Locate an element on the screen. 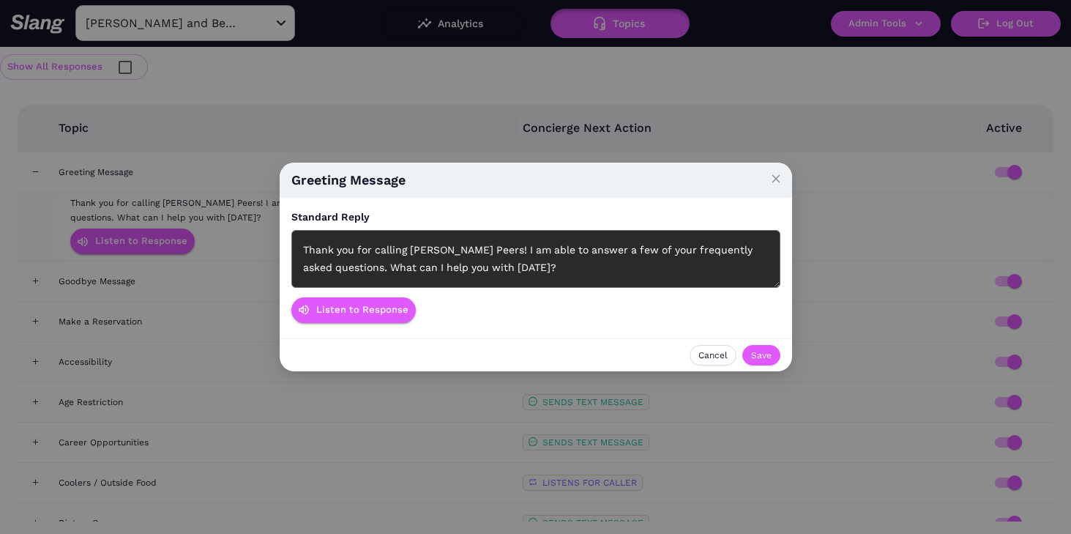 The image size is (1071, 534). button: Listen to Response is located at coordinates (354, 310).